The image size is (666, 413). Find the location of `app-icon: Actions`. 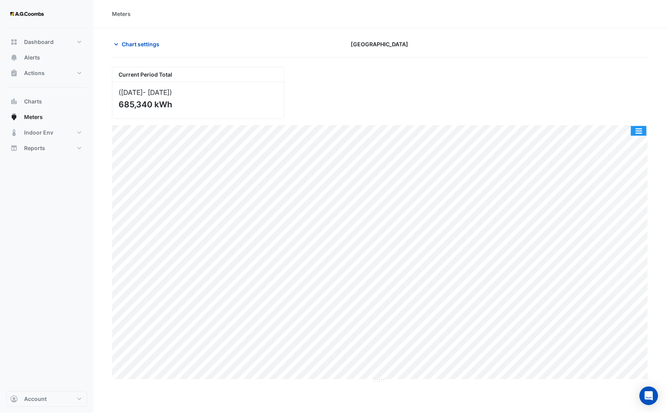

app-icon: Actions is located at coordinates (14, 73).